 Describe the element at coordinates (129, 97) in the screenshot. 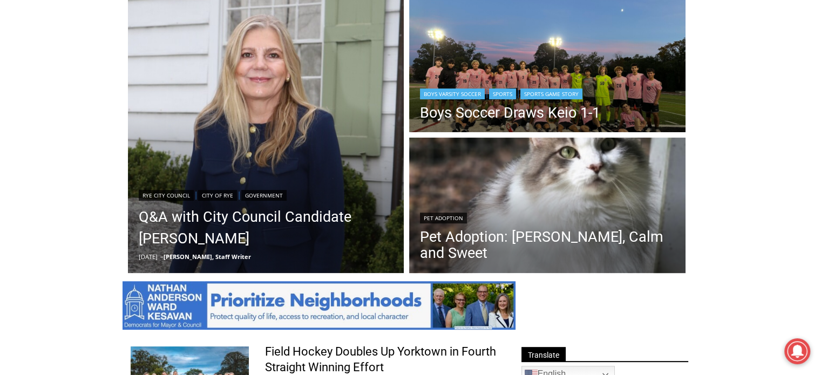

I see `div: 6` at that location.